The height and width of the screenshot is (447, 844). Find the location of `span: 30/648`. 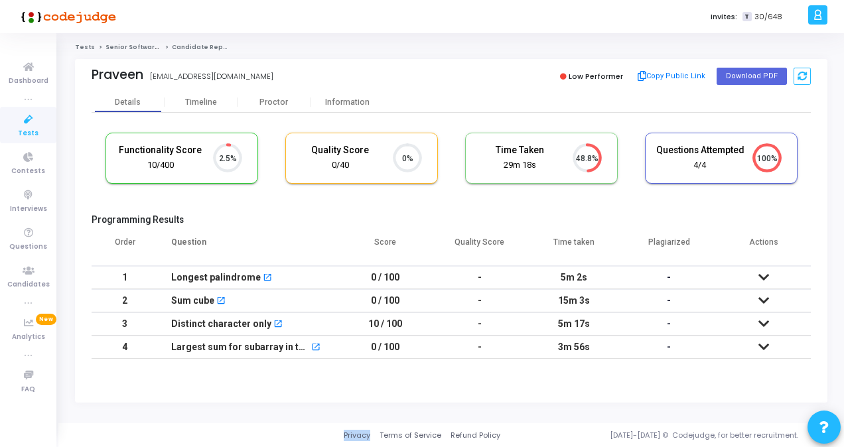

span: 30/648 is located at coordinates (768, 17).